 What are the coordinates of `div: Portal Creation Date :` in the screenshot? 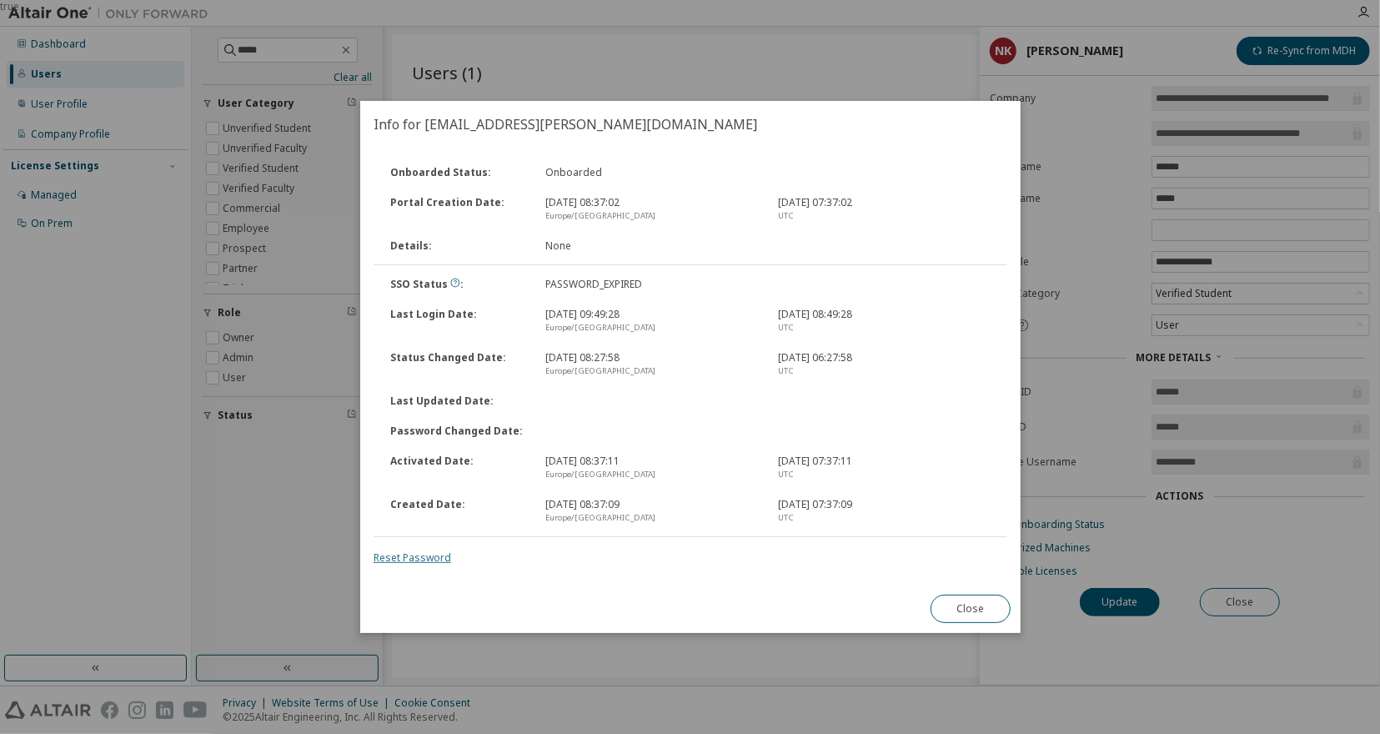 It's located at (458, 209).